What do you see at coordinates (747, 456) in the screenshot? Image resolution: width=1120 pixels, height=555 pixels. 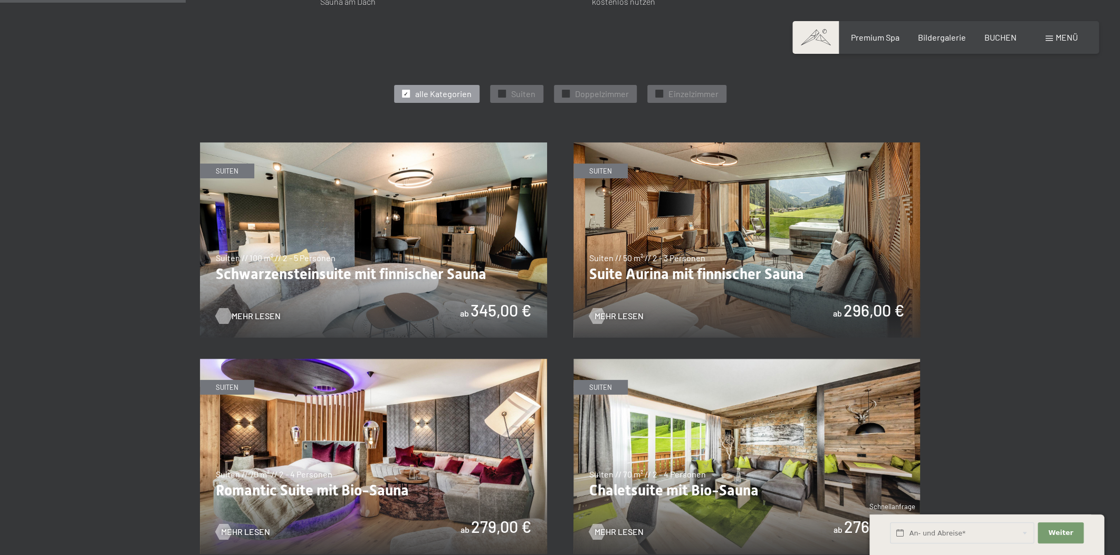 I see `img: Chaletsuite mit Bio-Sauna` at bounding box center [747, 456].